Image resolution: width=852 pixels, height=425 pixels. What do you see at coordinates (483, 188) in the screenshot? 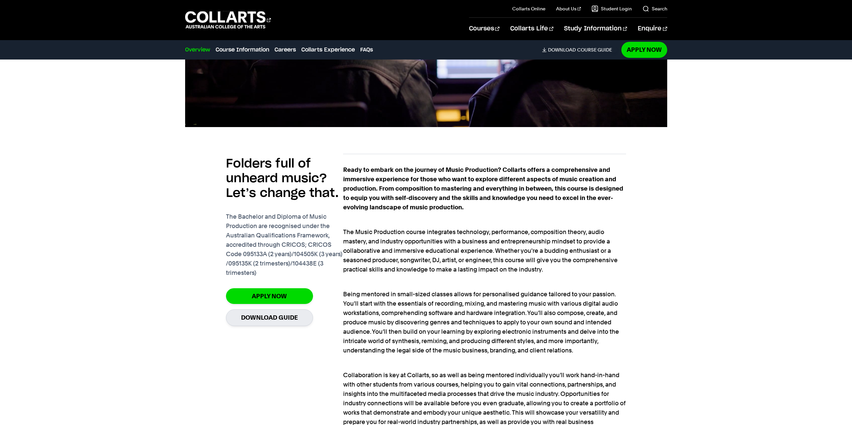
I see `strong: Ready to embark on the journey of Music Production? Collarts offers a comprehensive and immersive...` at bounding box center [483, 188].